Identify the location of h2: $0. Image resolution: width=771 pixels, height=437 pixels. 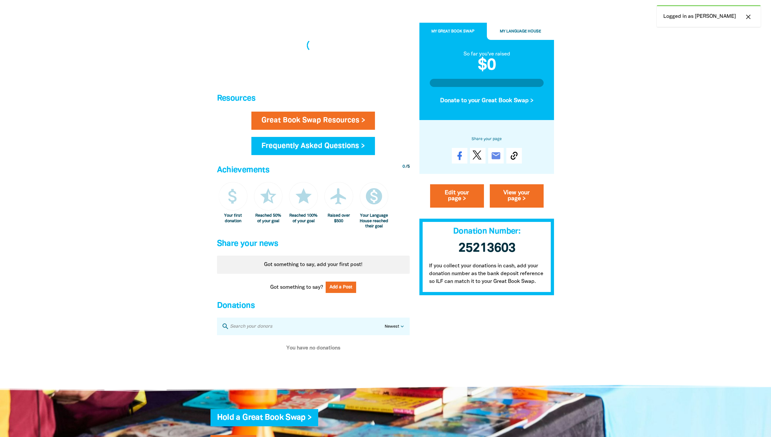
(487, 66).